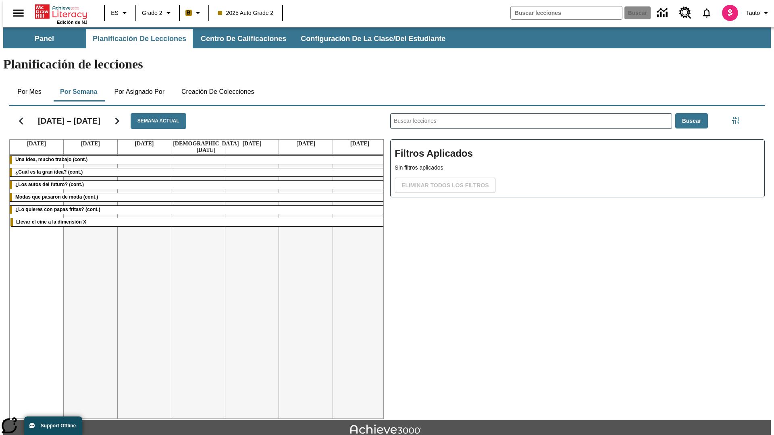  I want to click on img: avatar image, so click(730, 13).